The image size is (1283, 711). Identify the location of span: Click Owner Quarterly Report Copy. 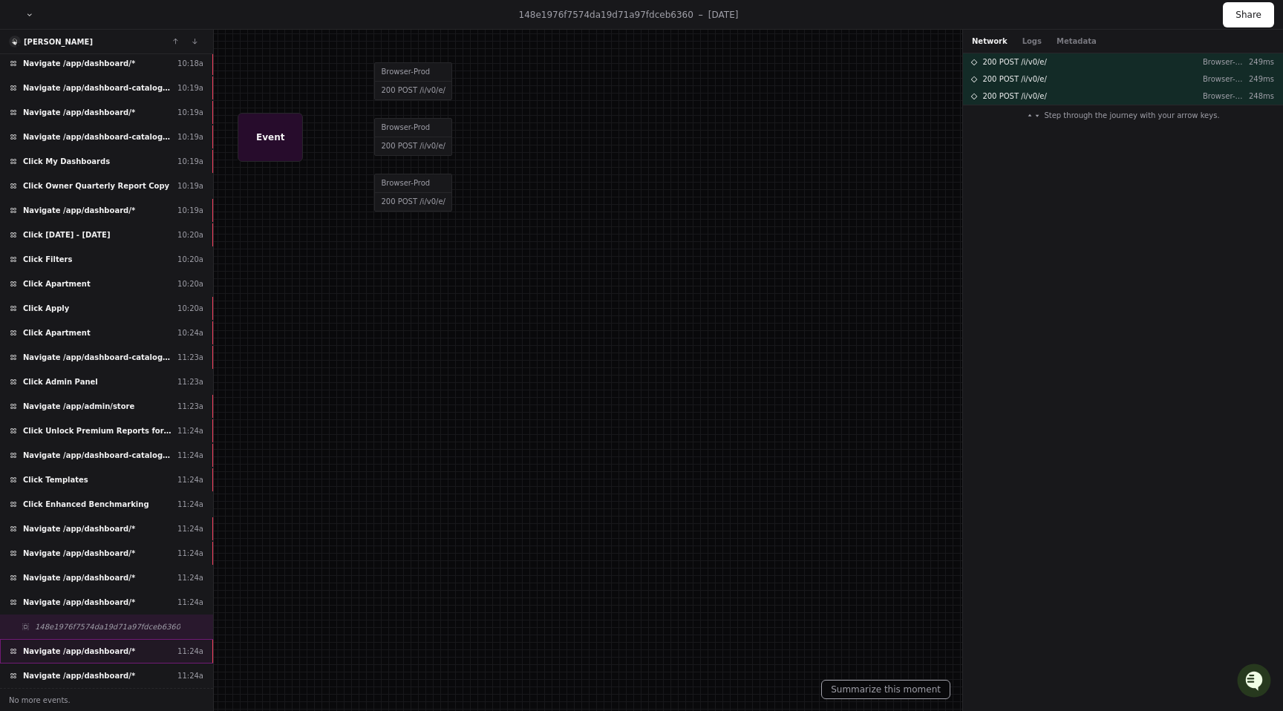
(96, 186).